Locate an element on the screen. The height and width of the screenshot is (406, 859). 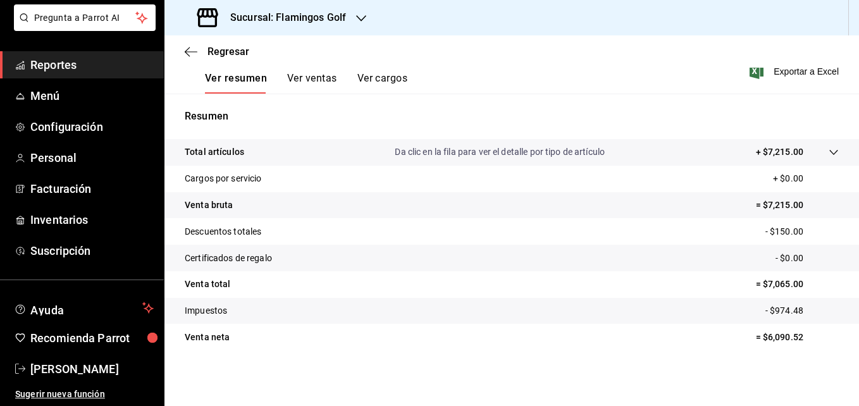
p: Total artículos is located at coordinates (214, 152).